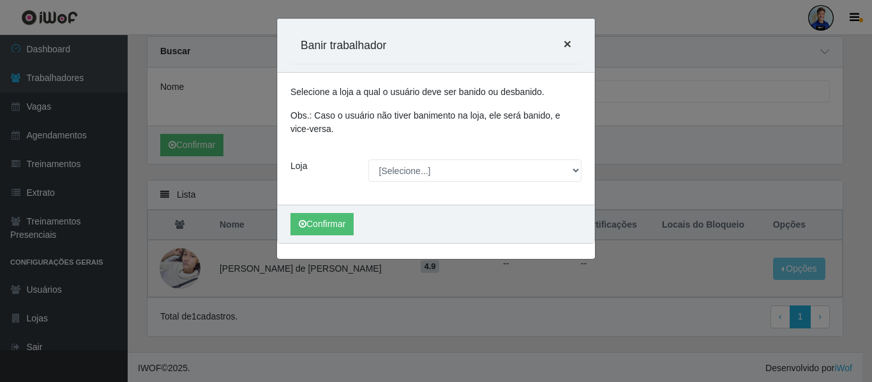  Describe the element at coordinates (322, 224) in the screenshot. I see `button: Confirmar` at that location.